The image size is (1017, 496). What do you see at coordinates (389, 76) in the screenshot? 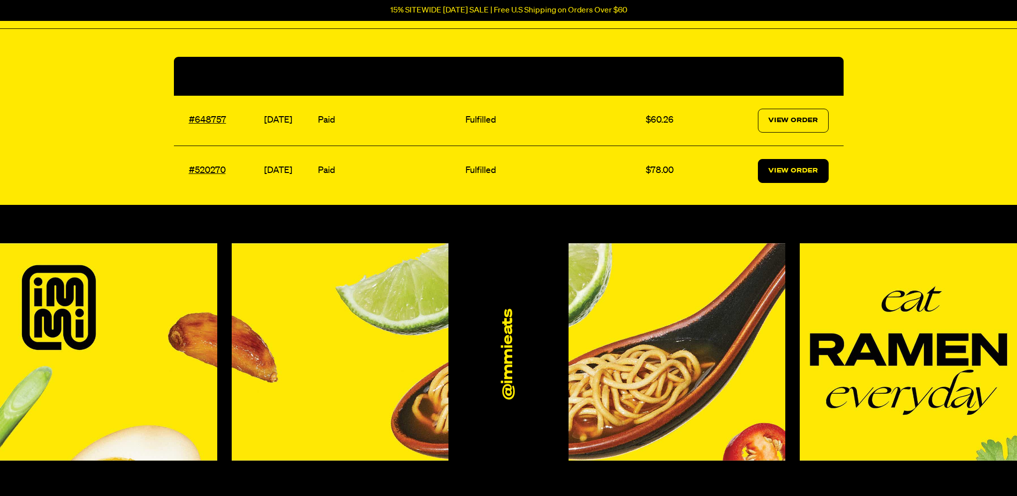
I see `th: Payment Status` at bounding box center [389, 76].